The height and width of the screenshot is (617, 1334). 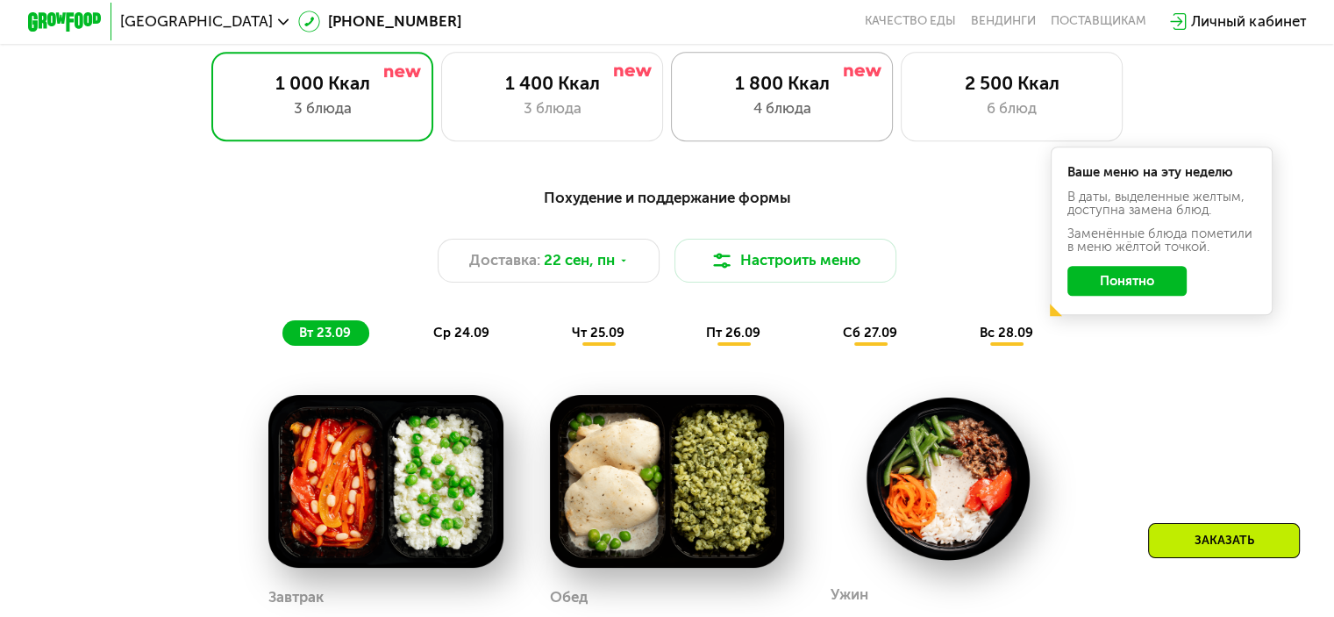 I want to click on div: Завтрак, so click(x=296, y=597).